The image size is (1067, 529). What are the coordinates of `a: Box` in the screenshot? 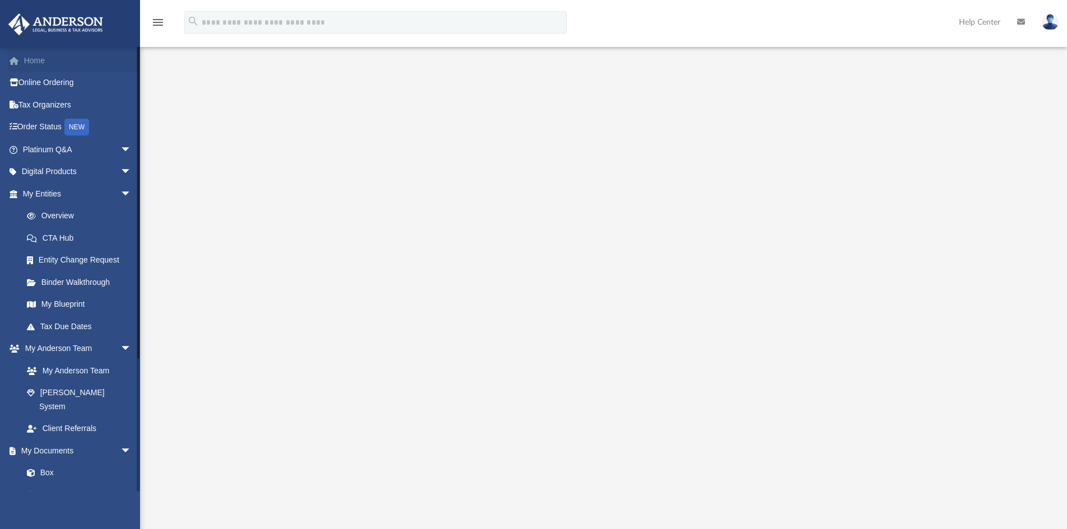 It's located at (76, 473).